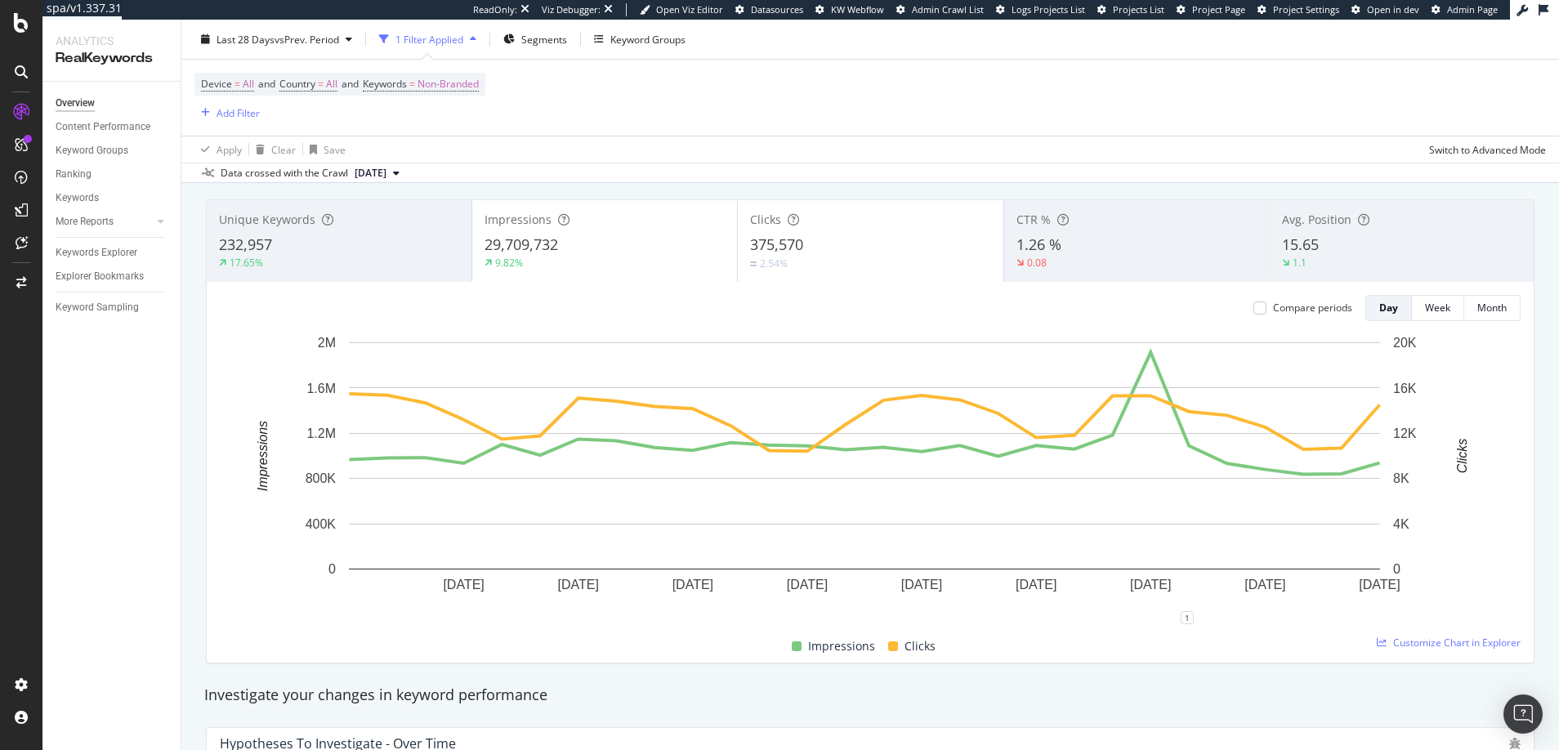 This screenshot has height=750, width=1559. What do you see at coordinates (321, 433) in the screenshot?
I see `text: 1.2M` at bounding box center [321, 433].